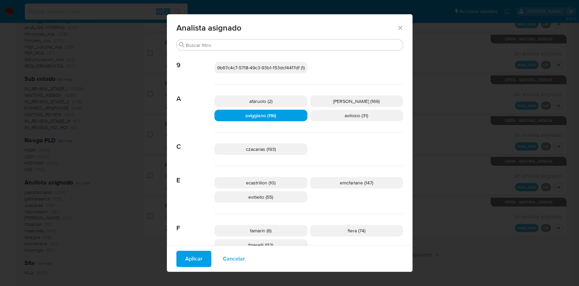 This screenshot has height=286, width=579. I want to click on div: evitiello (55), so click(261, 197).